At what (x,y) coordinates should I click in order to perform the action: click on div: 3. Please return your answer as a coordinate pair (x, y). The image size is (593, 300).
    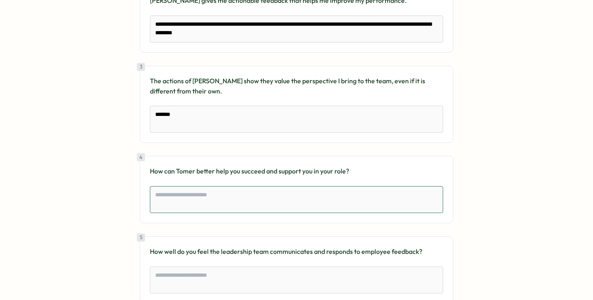
    Looking at the image, I should click on (141, 67).